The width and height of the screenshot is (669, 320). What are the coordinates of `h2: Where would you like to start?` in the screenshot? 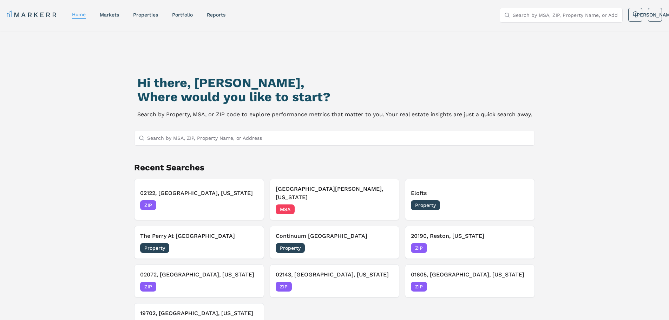 It's located at (335, 97).